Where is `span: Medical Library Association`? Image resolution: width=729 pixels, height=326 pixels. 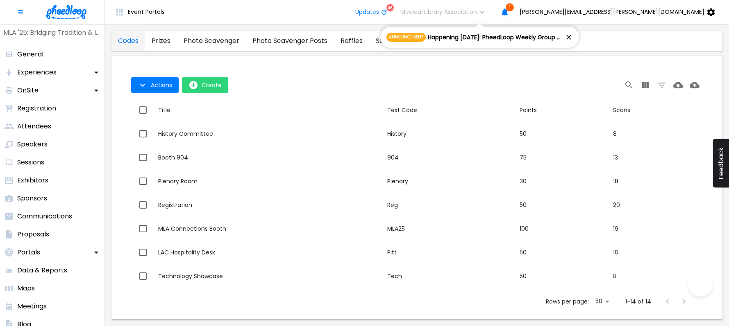
span: Medical Library Association is located at coordinates (438, 12).